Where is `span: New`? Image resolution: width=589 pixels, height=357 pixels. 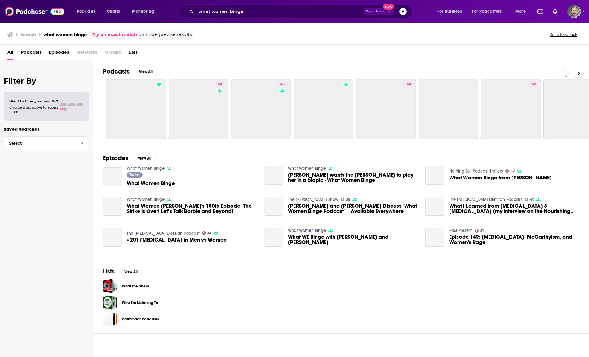
span: New is located at coordinates (389, 7).